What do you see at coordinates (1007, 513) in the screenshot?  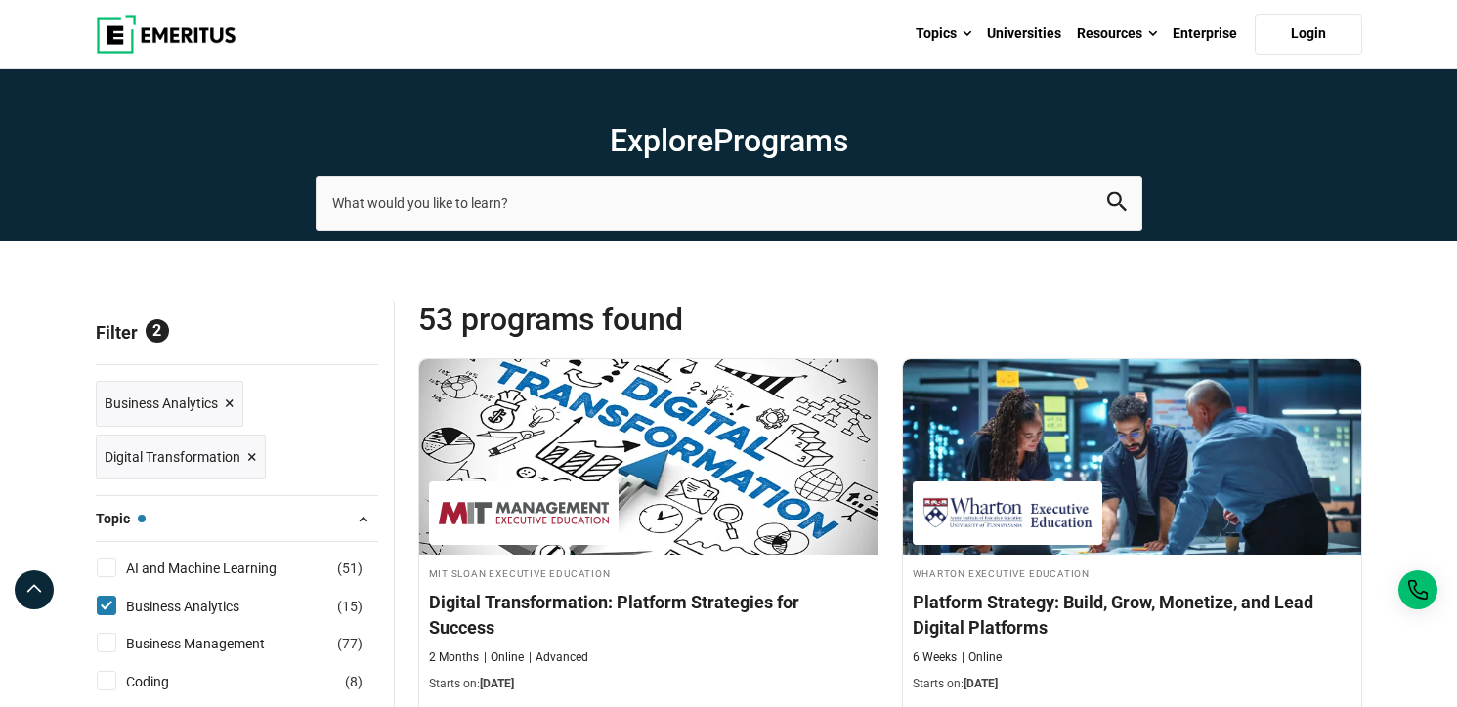 I see `img: Wharton Executive Education` at bounding box center [1007, 513].